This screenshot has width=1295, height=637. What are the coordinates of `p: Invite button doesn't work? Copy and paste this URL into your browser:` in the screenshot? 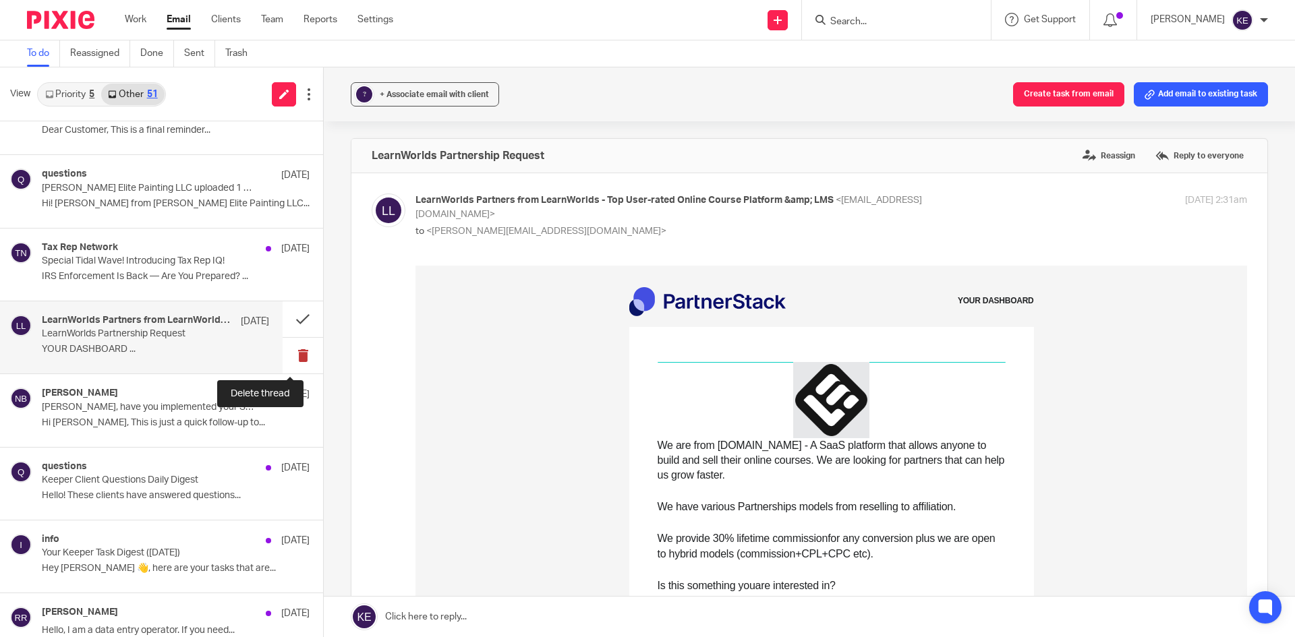 It's located at (416, 443).